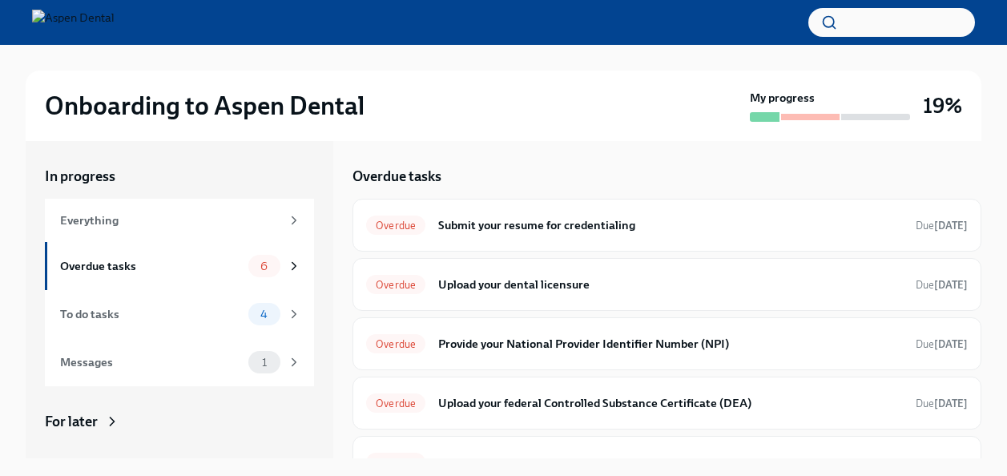 Image resolution: width=1007 pixels, height=476 pixels. I want to click on h6: Provide a copy of your BLS certificate, so click(670, 462).